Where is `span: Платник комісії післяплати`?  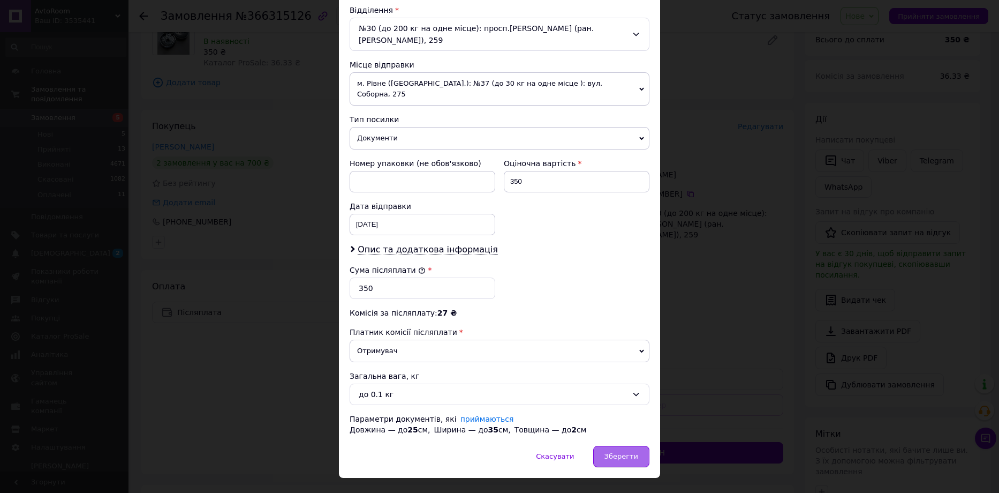
span: Платник комісії післяплати is located at coordinates (403, 332).